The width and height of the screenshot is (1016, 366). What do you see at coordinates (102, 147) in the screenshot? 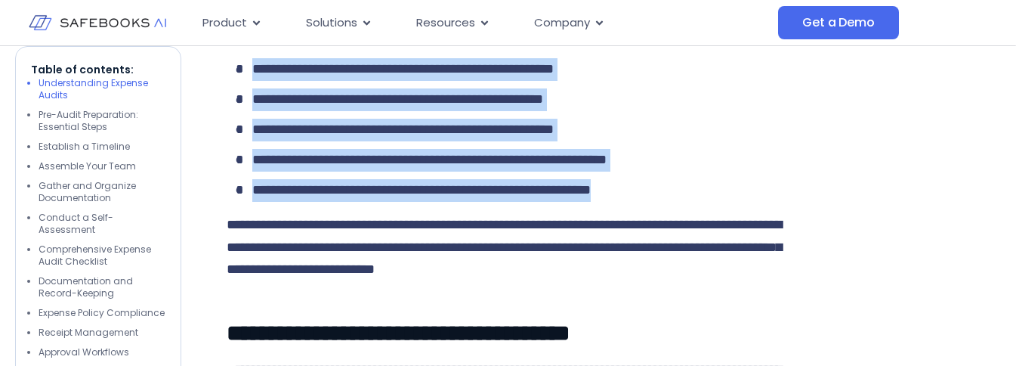
I see `li: Establish a Timeline` at bounding box center [102, 147].